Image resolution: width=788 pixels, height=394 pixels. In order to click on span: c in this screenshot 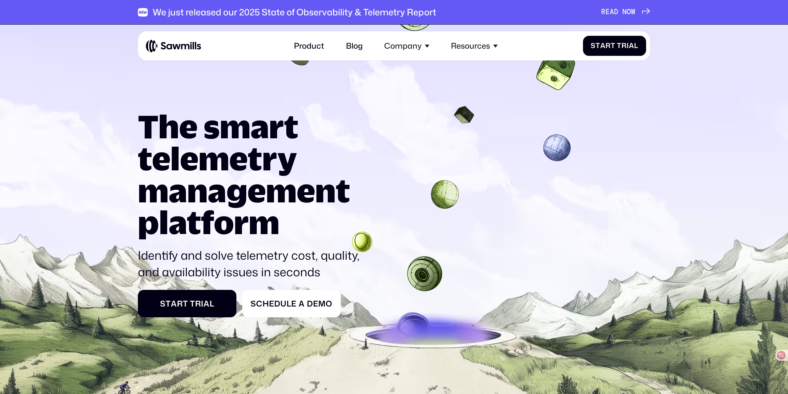, I will do `click(259, 303)`.